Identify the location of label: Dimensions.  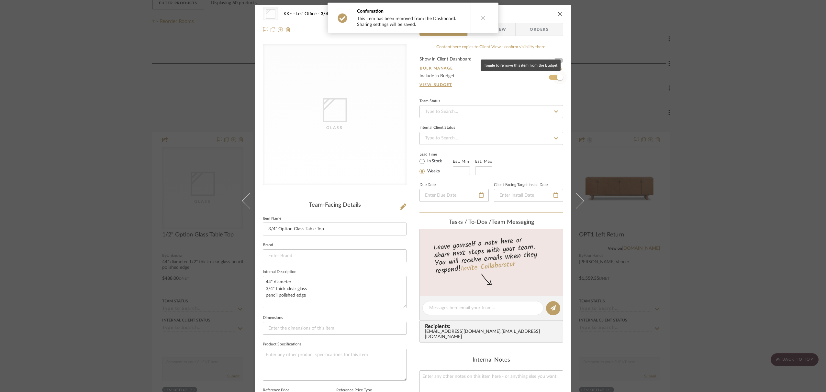
(273, 318).